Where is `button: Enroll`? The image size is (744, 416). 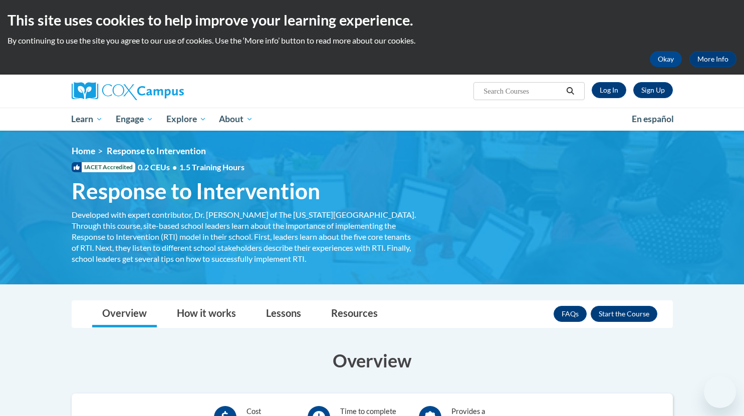
button: Enroll is located at coordinates (623, 314).